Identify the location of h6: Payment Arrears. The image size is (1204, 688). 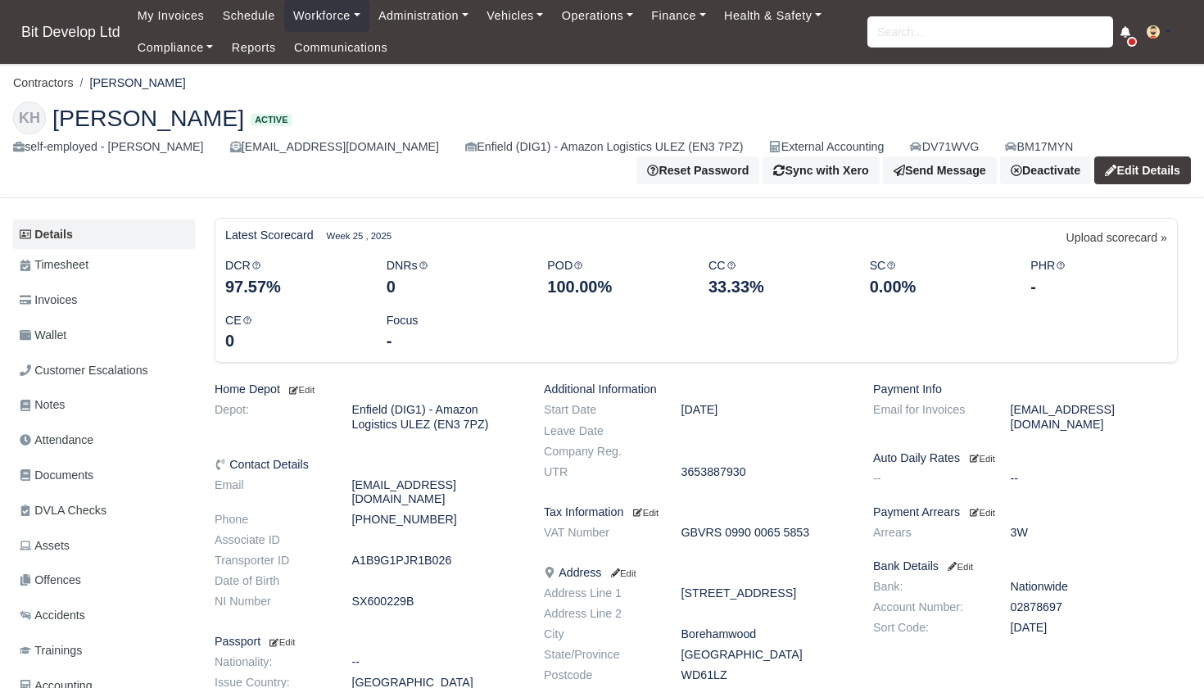
(1026, 512).